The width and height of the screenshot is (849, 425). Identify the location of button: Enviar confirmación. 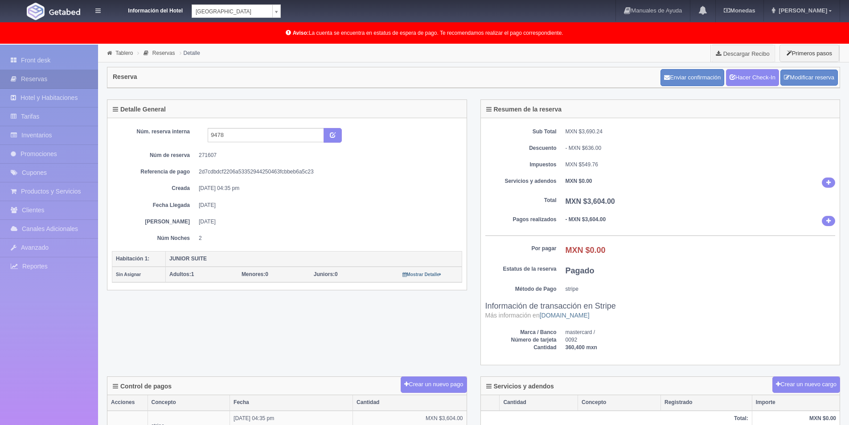
(692, 78).